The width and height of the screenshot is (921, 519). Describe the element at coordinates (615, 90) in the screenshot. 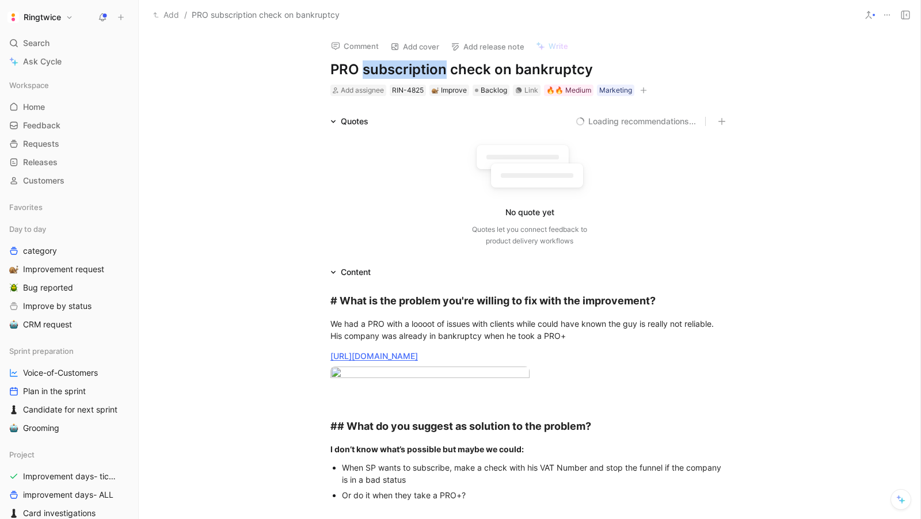

I see `div: Marketing` at that location.